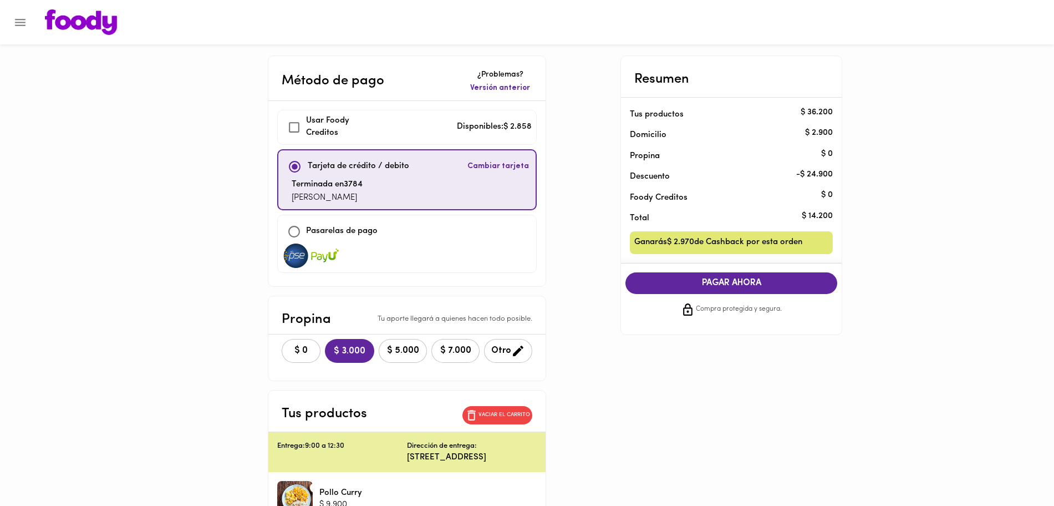 The height and width of the screenshot is (506, 1054). Describe the element at coordinates (358, 166) in the screenshot. I see `p: Tarjeta de crédito / debito` at that location.